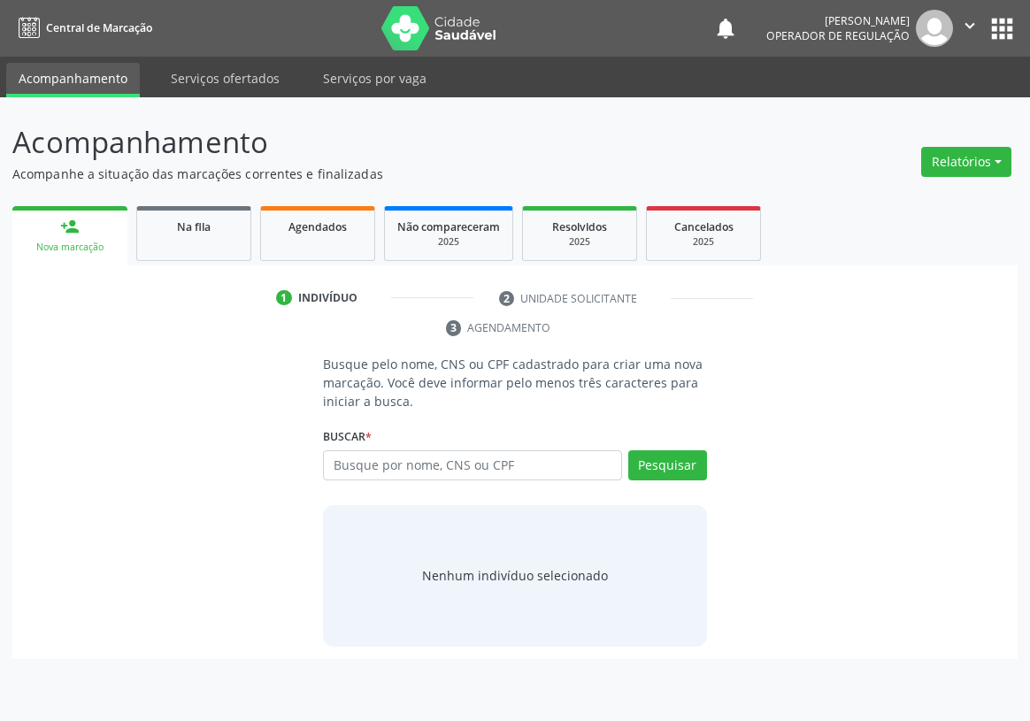 The width and height of the screenshot is (1030, 721). I want to click on p: Acompanhamento, so click(364, 143).